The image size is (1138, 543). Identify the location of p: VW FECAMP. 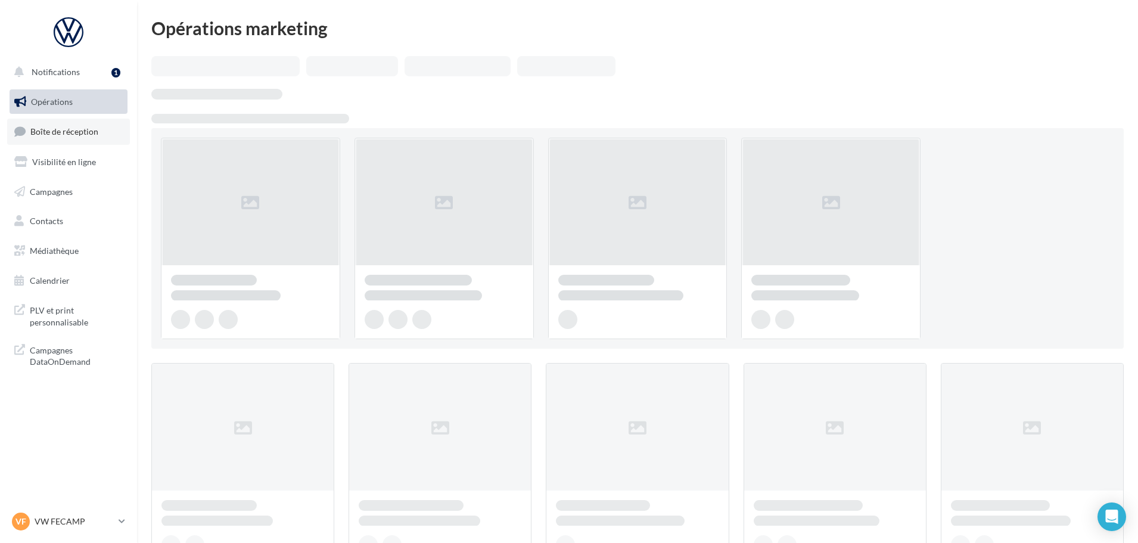
(74, 521).